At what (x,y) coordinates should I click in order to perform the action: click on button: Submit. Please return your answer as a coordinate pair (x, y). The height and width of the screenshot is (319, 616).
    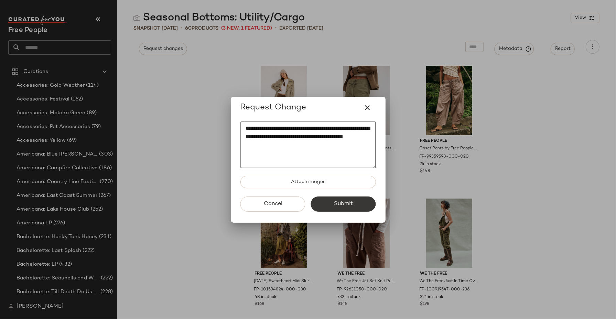
    Looking at the image, I should click on (343, 204).